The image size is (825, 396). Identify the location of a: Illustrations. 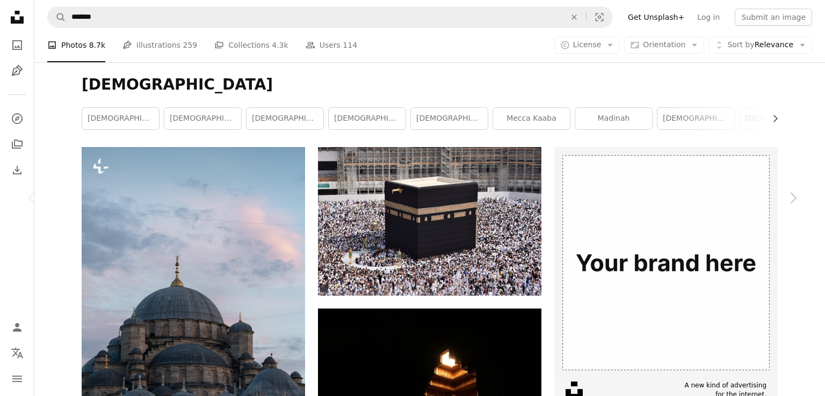
(17, 71).